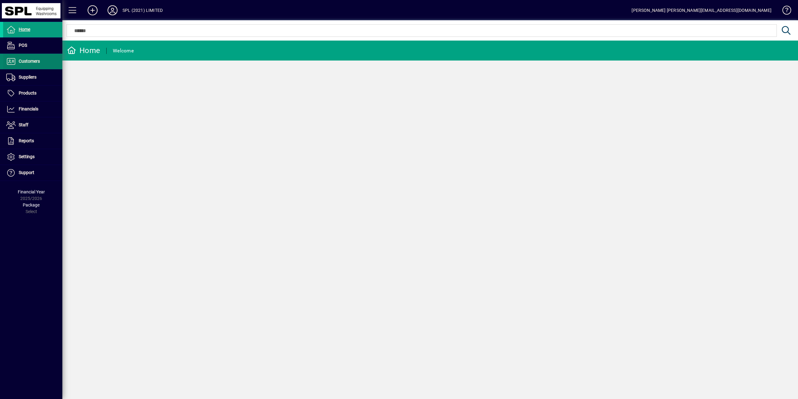  Describe the element at coordinates (31, 205) in the screenshot. I see `span: Package` at that location.